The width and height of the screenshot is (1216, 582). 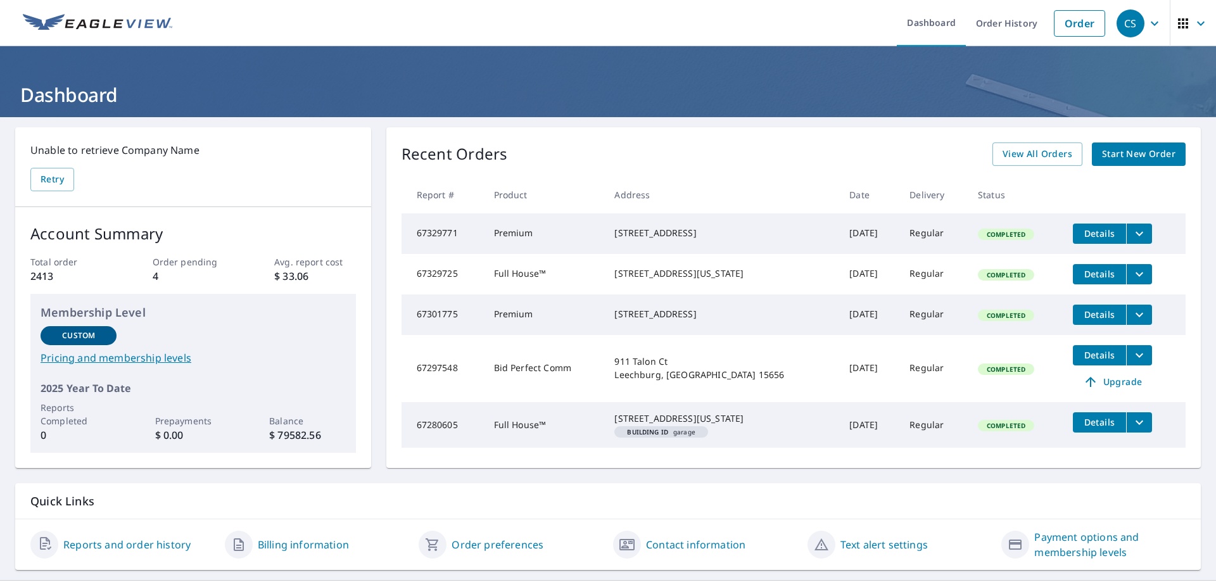 What do you see at coordinates (127, 545) in the screenshot?
I see `a: Reports and order history` at bounding box center [127, 545].